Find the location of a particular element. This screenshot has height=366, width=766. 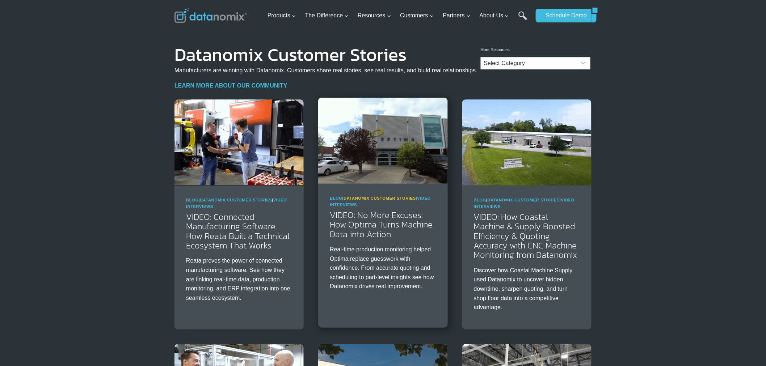

p: More Resources is located at coordinates (536, 50).